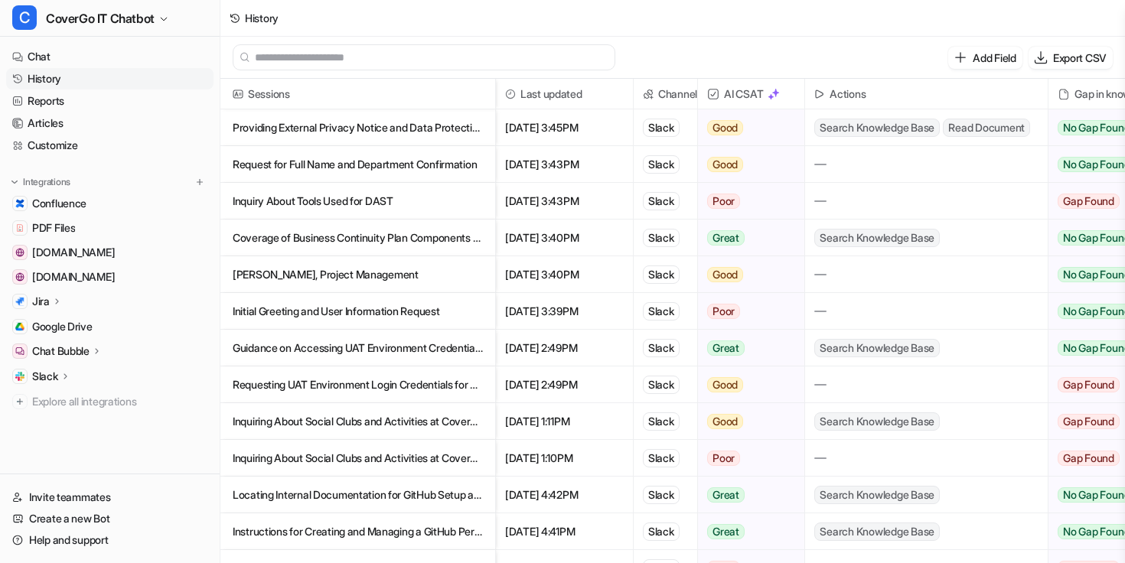 The height and width of the screenshot is (563, 1125). Describe the element at coordinates (20, 277) in the screenshot. I see `img: support.atlassian.com` at that location.